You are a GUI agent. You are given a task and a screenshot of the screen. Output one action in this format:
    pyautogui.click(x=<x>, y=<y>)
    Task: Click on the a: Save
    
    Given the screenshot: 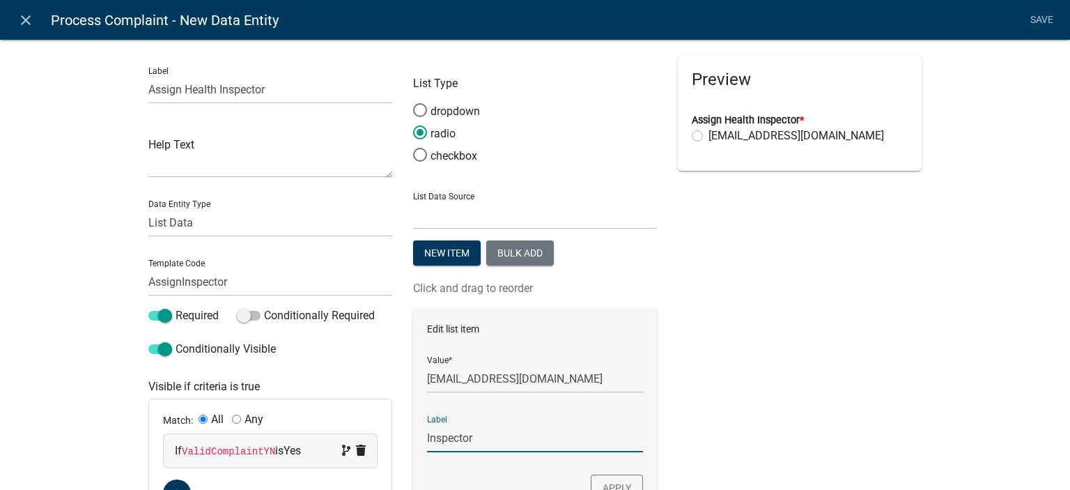 What is the action you would take?
    pyautogui.click(x=1041, y=20)
    